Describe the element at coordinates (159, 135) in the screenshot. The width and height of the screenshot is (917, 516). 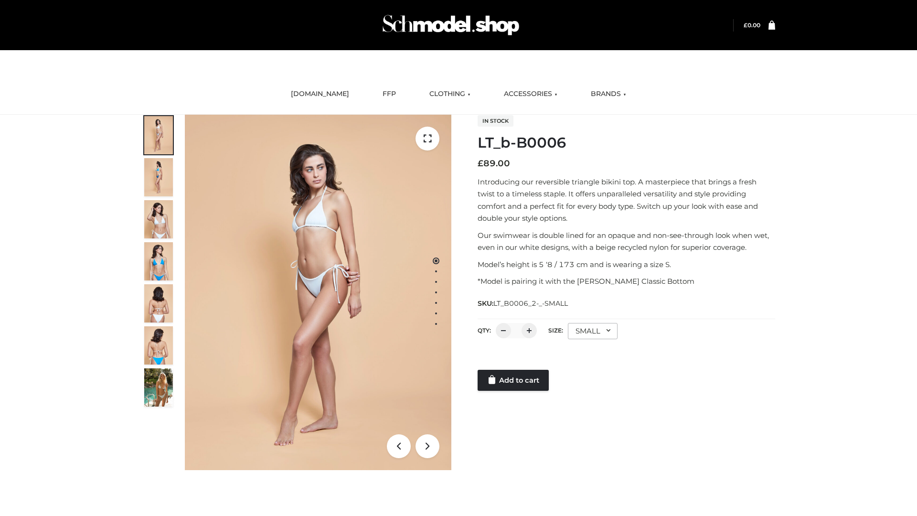
I see `img: ArielClassicBikiniTop_CloudNine_AzureSky_OW114ECO_1-scaled.jpg` at that location.